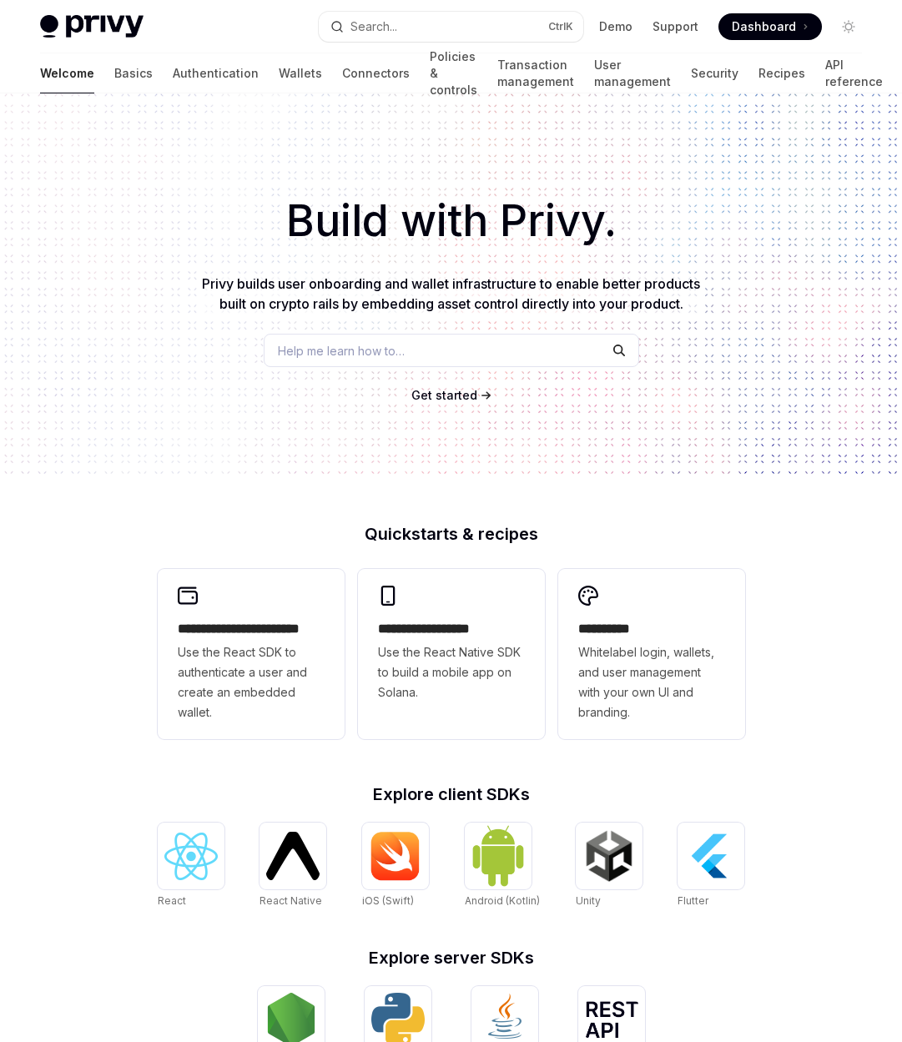 The width and height of the screenshot is (902, 1042). I want to click on span: Use the React SDK to authenticate a user and create an embedded wallet., so click(251, 682).